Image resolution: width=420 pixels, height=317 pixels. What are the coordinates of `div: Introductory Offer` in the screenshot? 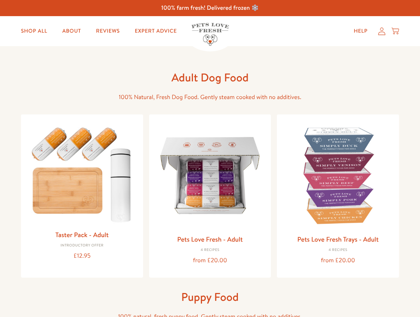 It's located at (82, 246).